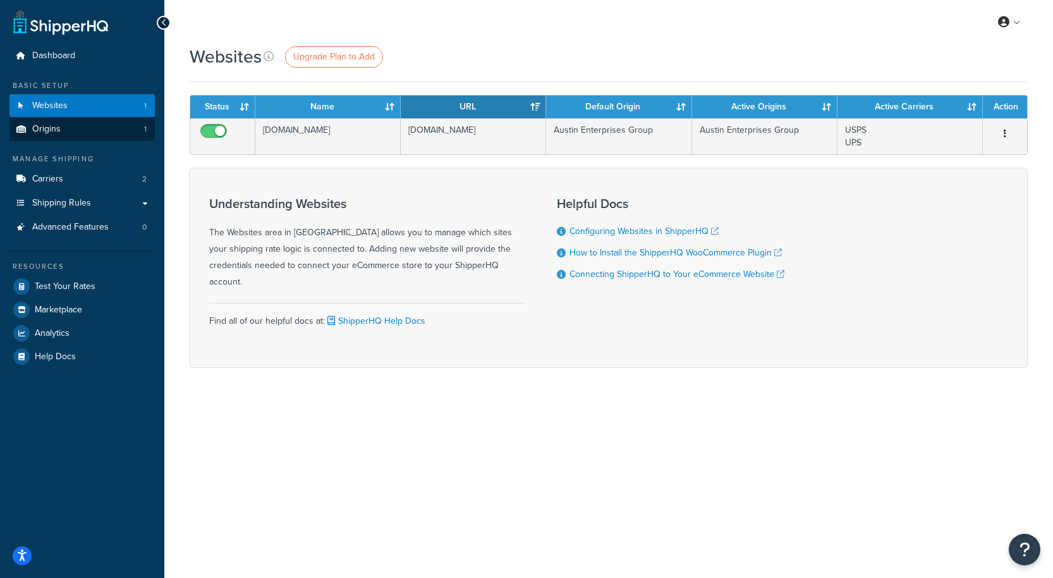 Image resolution: width=1053 pixels, height=578 pixels. I want to click on li: Advanced Features, so click(82, 227).